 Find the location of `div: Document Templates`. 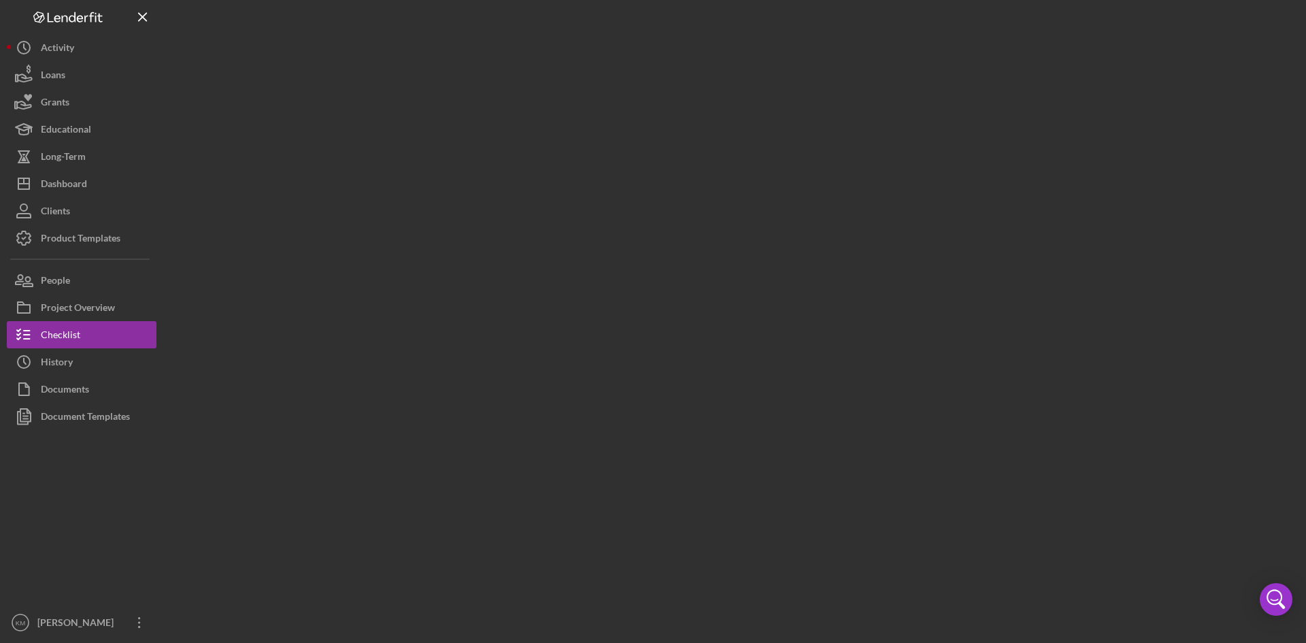

div: Document Templates is located at coordinates (85, 417).